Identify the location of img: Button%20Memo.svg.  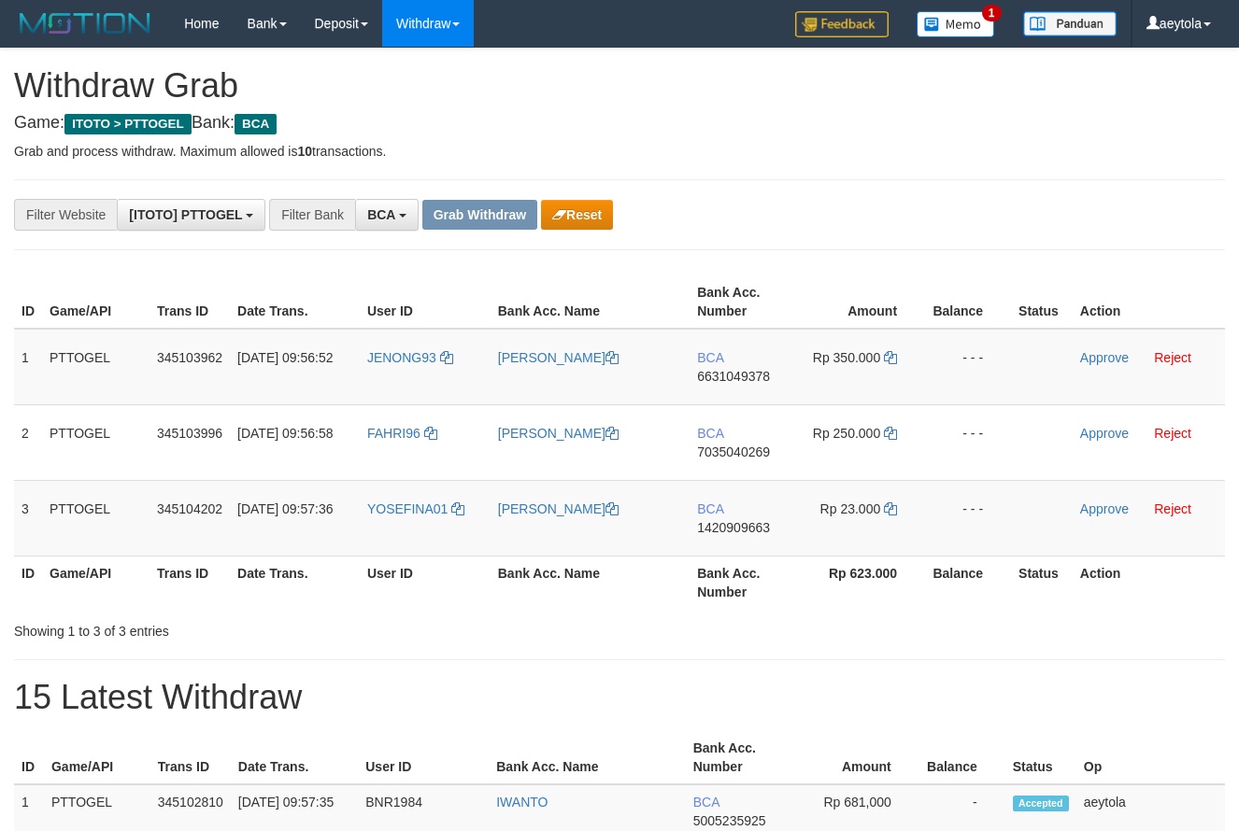
(956, 24).